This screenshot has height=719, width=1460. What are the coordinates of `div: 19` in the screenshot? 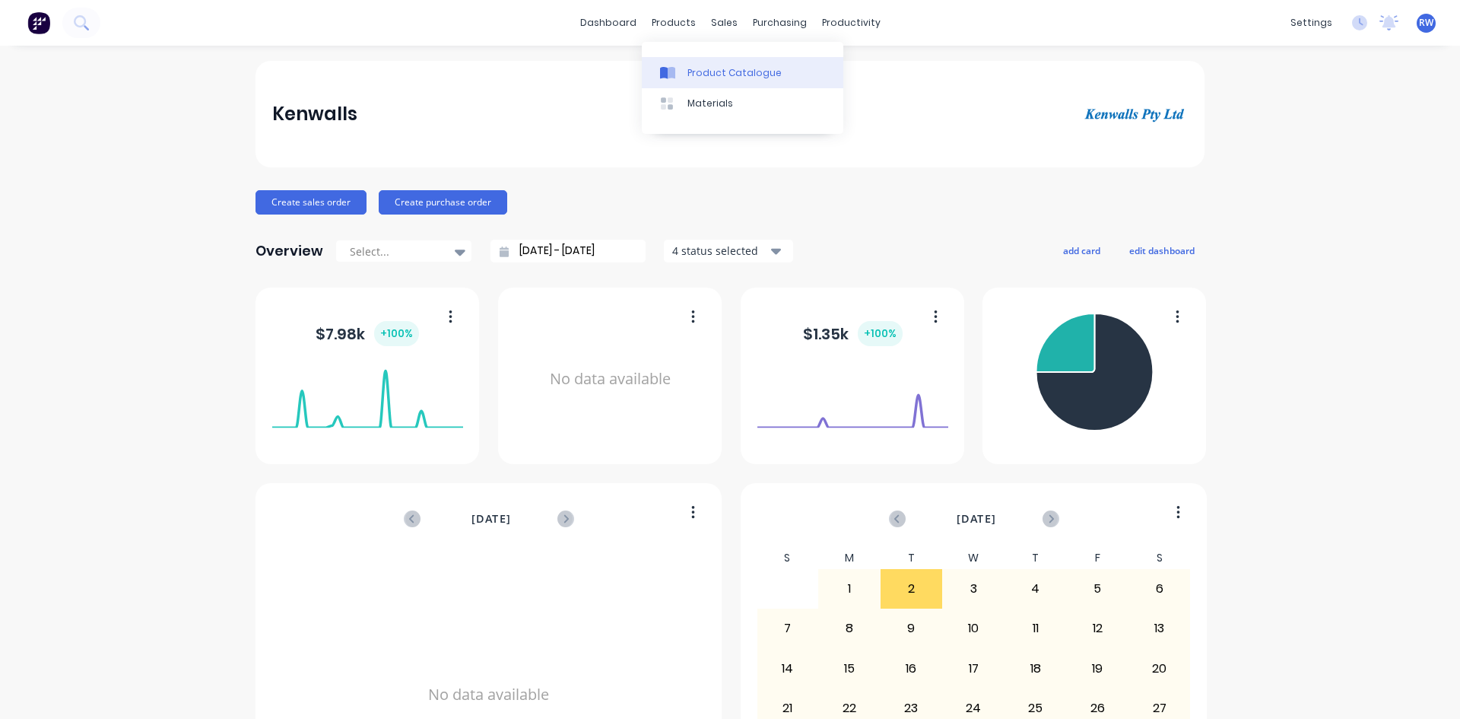 It's located at (1098, 669).